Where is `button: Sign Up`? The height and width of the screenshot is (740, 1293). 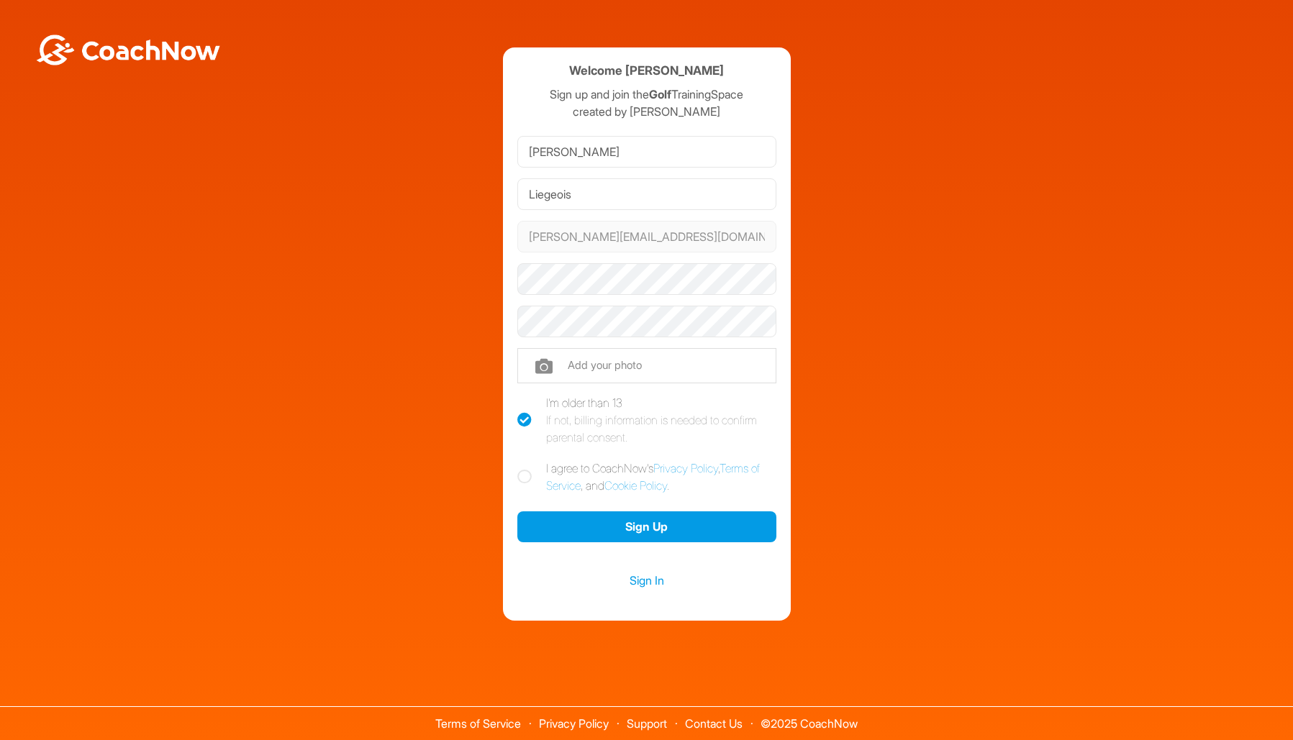 button: Sign Up is located at coordinates (647, 527).